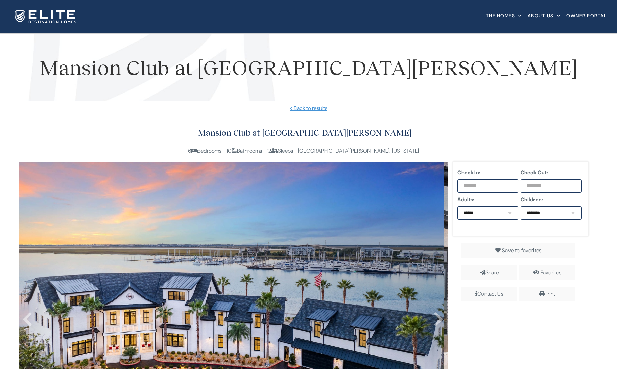 The height and width of the screenshot is (369, 617). I want to click on a: < Back to results, so click(308, 108).